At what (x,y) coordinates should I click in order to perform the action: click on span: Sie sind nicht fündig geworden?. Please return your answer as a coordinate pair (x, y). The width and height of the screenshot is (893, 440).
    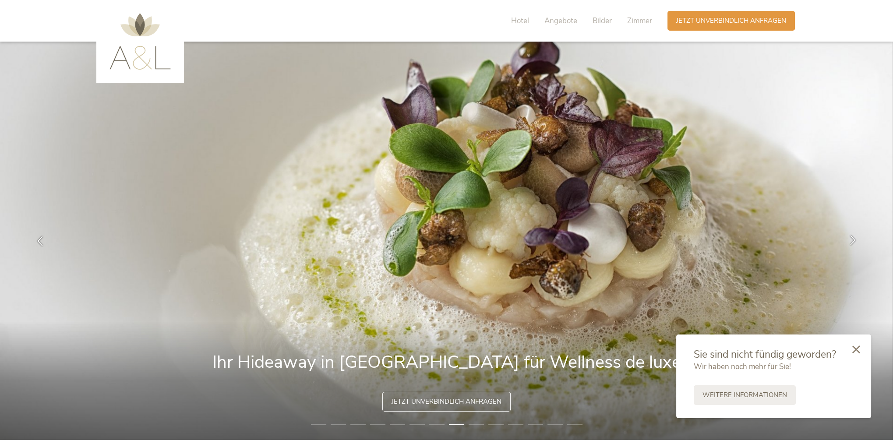
    Looking at the image, I should click on (765, 354).